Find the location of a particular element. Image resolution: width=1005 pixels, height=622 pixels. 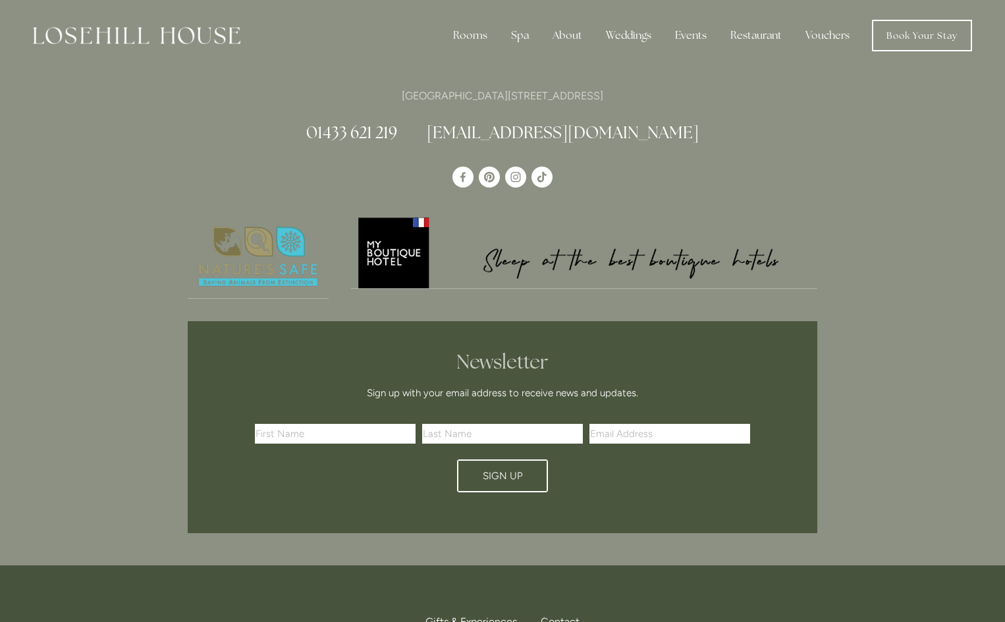

a: My Boutique Hotel - Logo is located at coordinates (584, 252).